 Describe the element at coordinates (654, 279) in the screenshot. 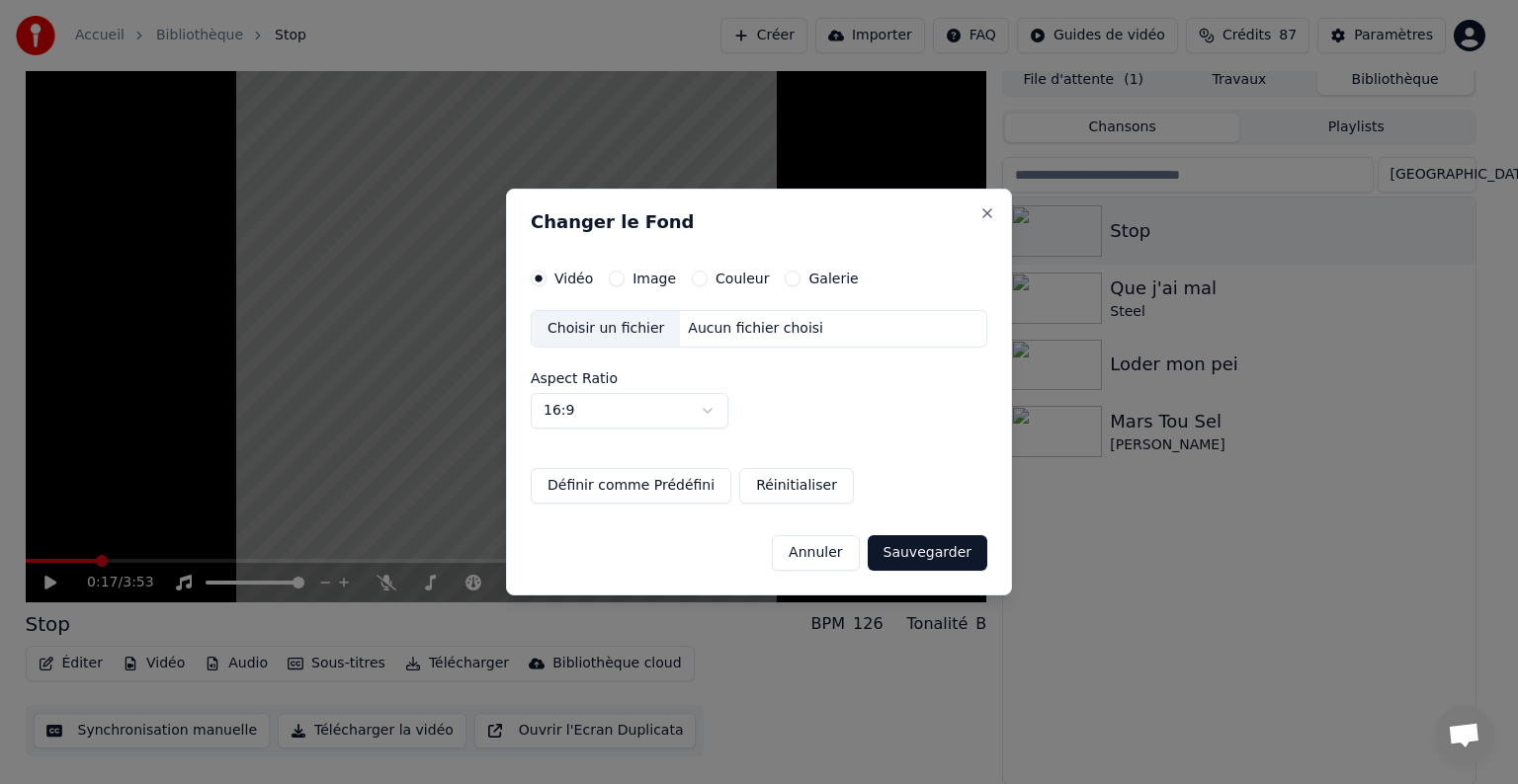

I see `label: Image` at that location.